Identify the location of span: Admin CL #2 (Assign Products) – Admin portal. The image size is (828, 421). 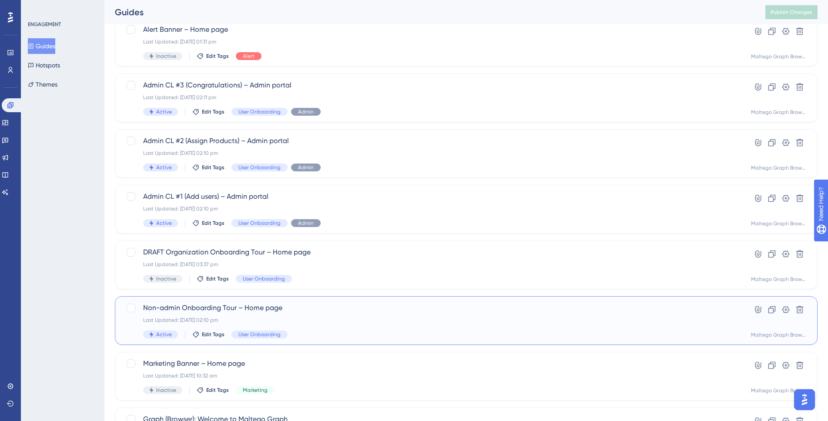
(431, 141).